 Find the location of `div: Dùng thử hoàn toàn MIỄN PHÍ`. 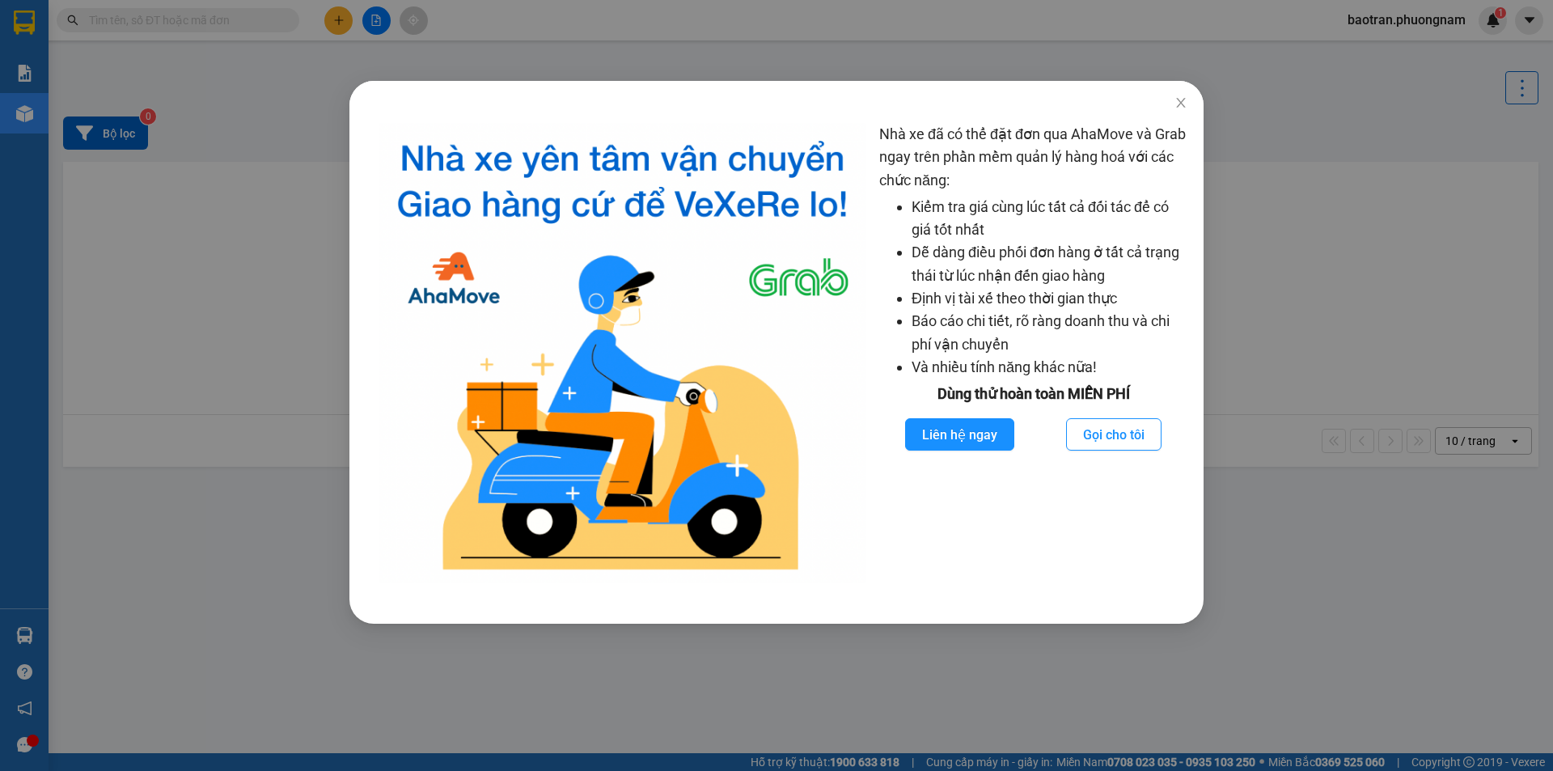

div: Dùng thử hoàn toàn MIỄN PHÍ is located at coordinates (1033, 394).